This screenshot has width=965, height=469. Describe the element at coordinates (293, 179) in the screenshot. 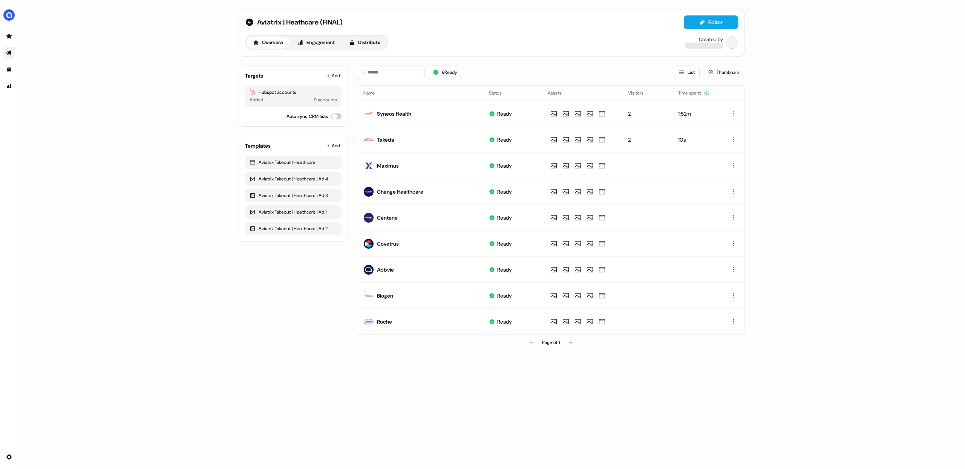

I see `div: Aviatrix Takeout | Healthcare | Ad 4` at that location.